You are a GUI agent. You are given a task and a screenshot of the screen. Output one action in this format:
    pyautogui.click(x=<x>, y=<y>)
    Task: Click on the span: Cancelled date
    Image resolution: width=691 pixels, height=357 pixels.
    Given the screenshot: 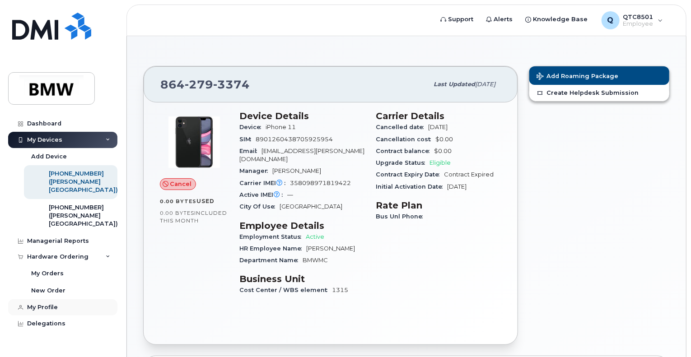 What is the action you would take?
    pyautogui.click(x=402, y=127)
    